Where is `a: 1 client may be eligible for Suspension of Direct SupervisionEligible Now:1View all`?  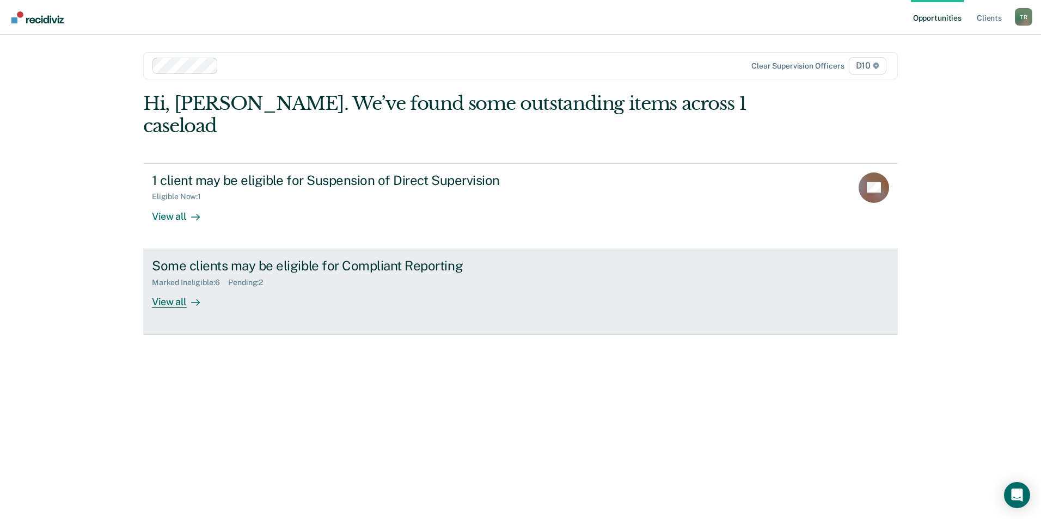
a: 1 client may be eligible for Suspension of Direct SupervisionEligible Now:1View all is located at coordinates (520, 206).